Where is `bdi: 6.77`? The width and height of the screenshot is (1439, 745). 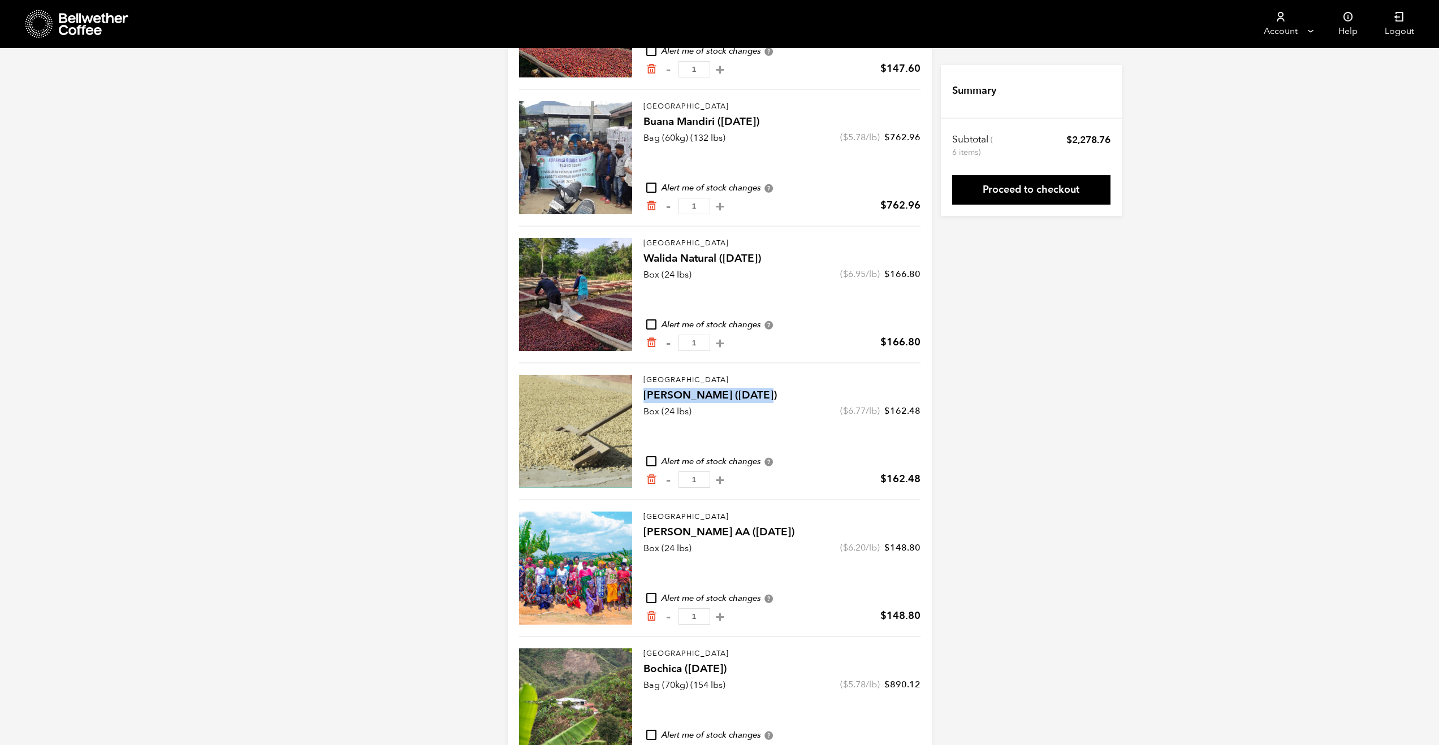
bdi: 6.77 is located at coordinates (855, 411).